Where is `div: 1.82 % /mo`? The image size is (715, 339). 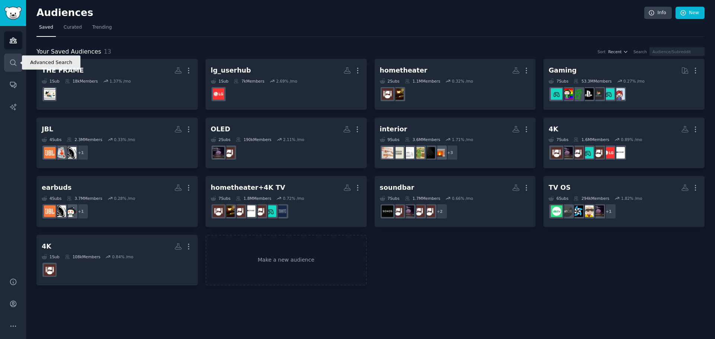
div: 1.82 % /mo is located at coordinates (631, 198).